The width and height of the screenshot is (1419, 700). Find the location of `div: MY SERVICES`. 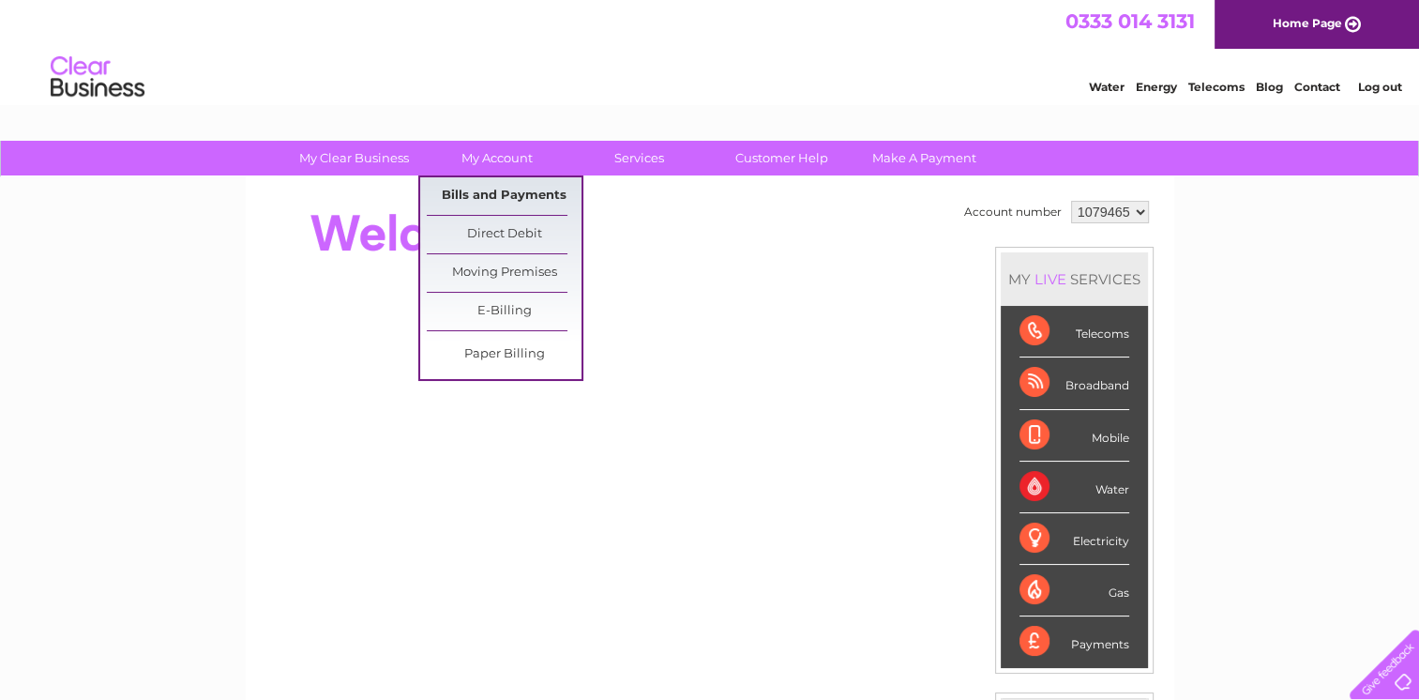

div: MY SERVICES is located at coordinates (1074, 279).